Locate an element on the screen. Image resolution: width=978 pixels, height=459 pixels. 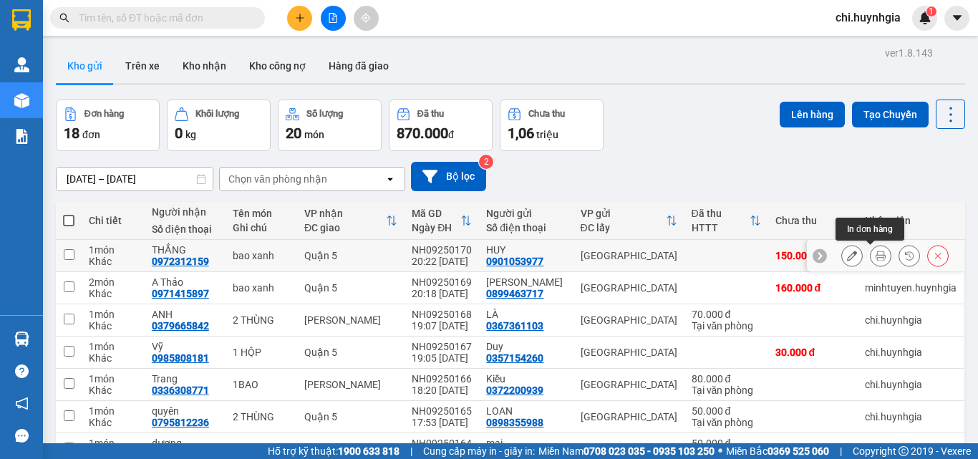
img: warehouse-icon is located at coordinates (21, 100).